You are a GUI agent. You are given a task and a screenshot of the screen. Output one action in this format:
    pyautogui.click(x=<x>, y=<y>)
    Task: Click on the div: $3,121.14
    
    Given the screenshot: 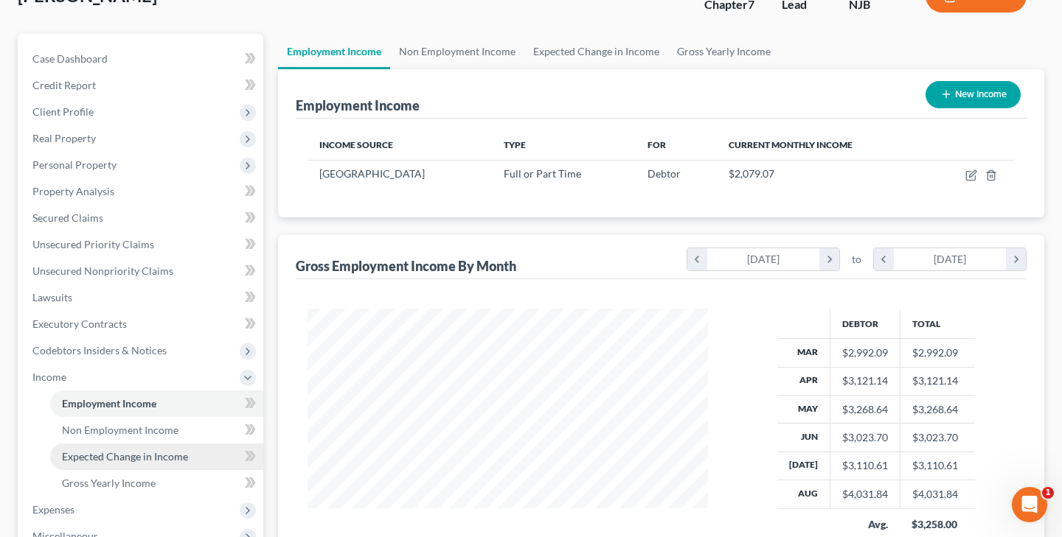 What is the action you would take?
    pyautogui.click(x=865, y=381)
    